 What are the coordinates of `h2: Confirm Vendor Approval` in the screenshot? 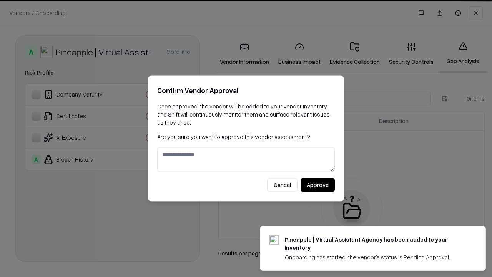 It's located at (246, 90).